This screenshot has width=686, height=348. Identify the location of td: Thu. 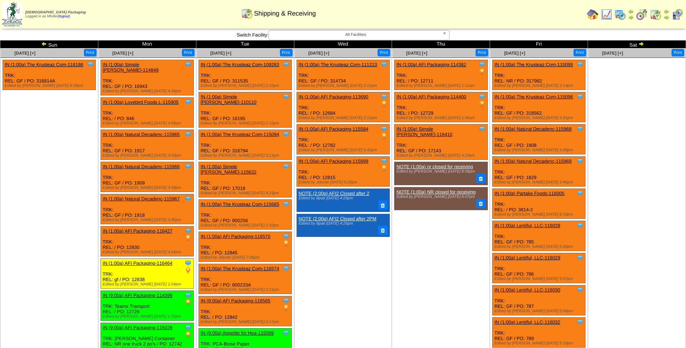
(441, 45).